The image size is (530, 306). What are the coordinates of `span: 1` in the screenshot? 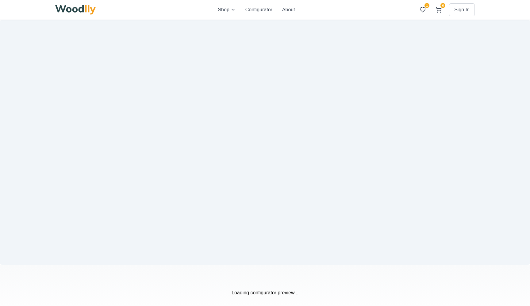 It's located at (427, 6).